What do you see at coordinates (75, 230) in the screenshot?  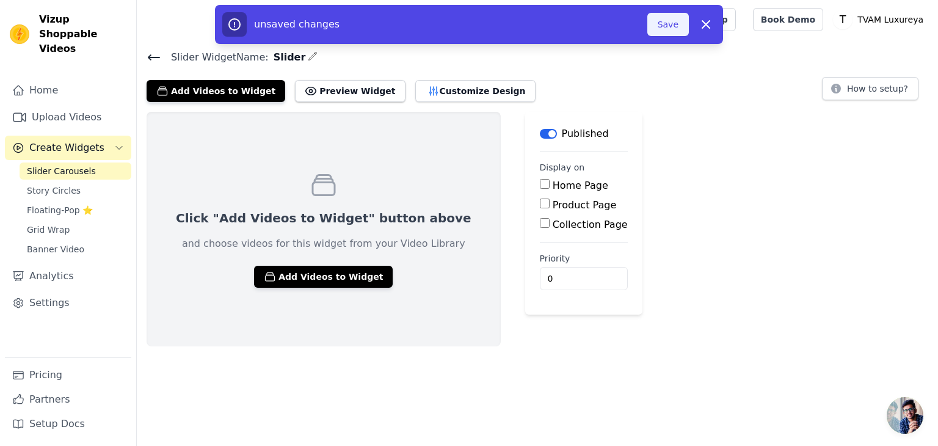 I see `a: Grid Wrap` at bounding box center [75, 230].